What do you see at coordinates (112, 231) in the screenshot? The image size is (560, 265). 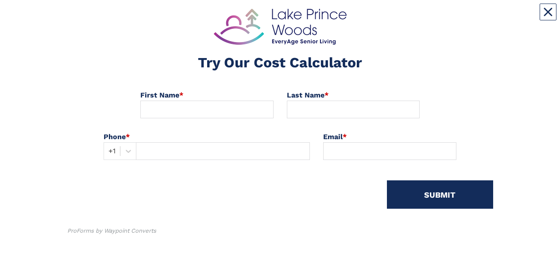 I see `div: ProForms by Waypoint Converts` at bounding box center [112, 231].